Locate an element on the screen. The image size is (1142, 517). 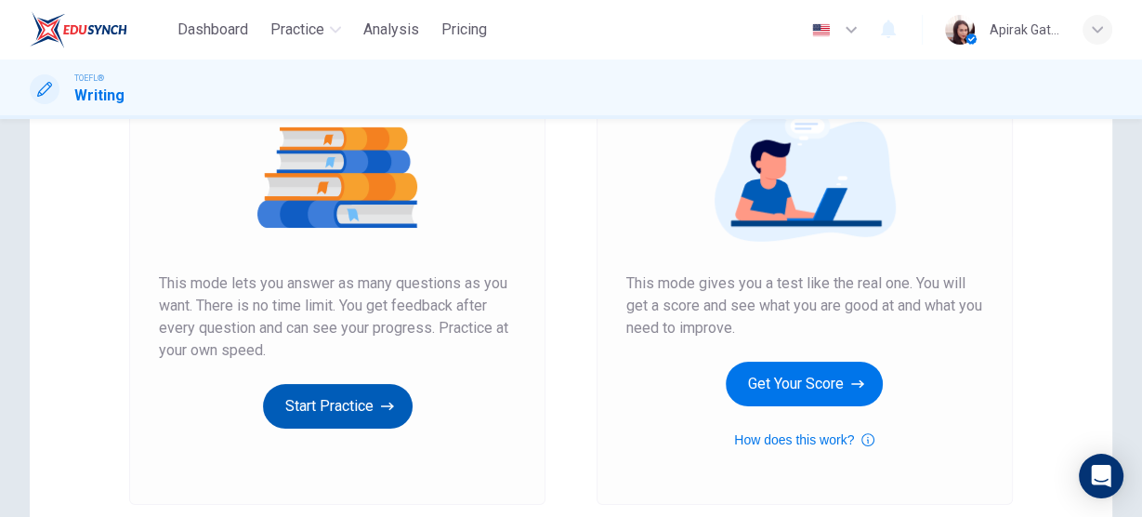
span: This mode lets you answer as many questions as you want. There is no time limit. You get feedback... is located at coordinates (337, 317).